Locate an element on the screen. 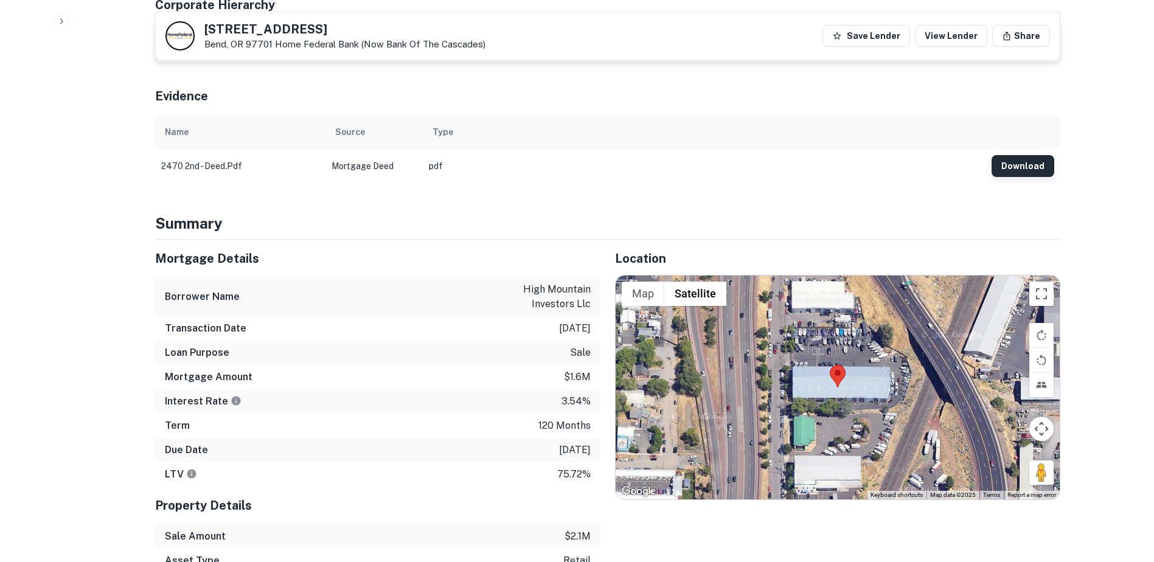  div: Name is located at coordinates (176, 132).